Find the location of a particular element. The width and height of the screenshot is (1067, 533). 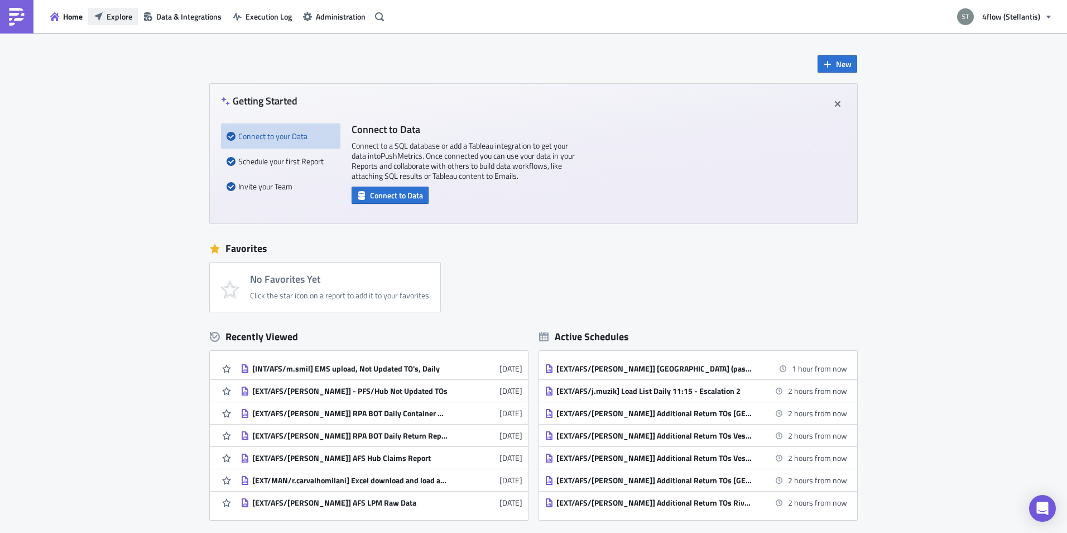

button: Home is located at coordinates (66, 16).